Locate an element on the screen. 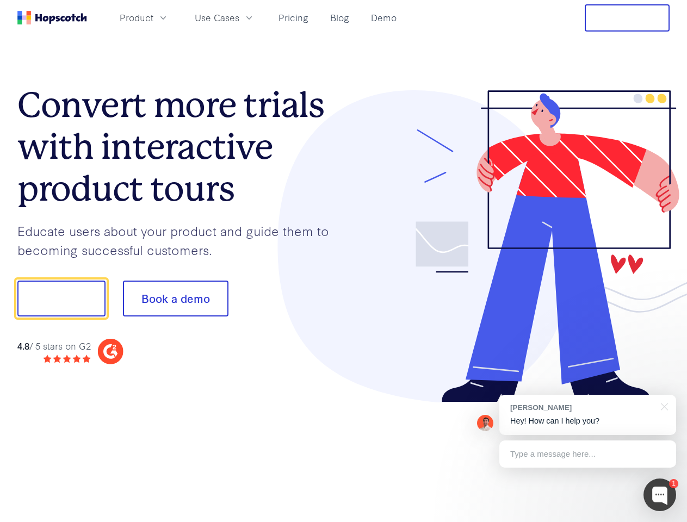  a: Home is located at coordinates (52, 17).